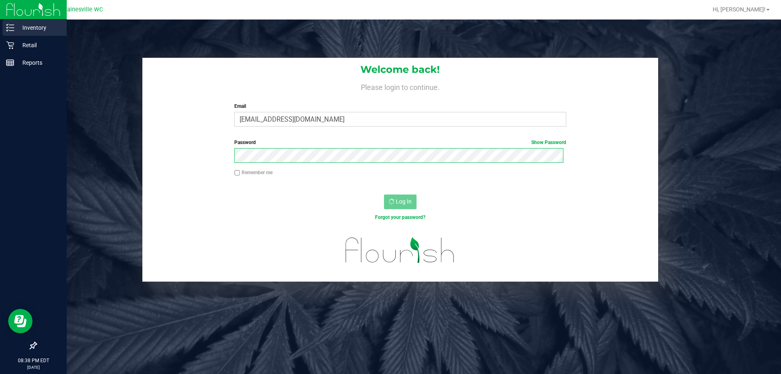 The width and height of the screenshot is (781, 374). What do you see at coordinates (400, 70) in the screenshot?
I see `h1: Welcome back!` at bounding box center [400, 70].